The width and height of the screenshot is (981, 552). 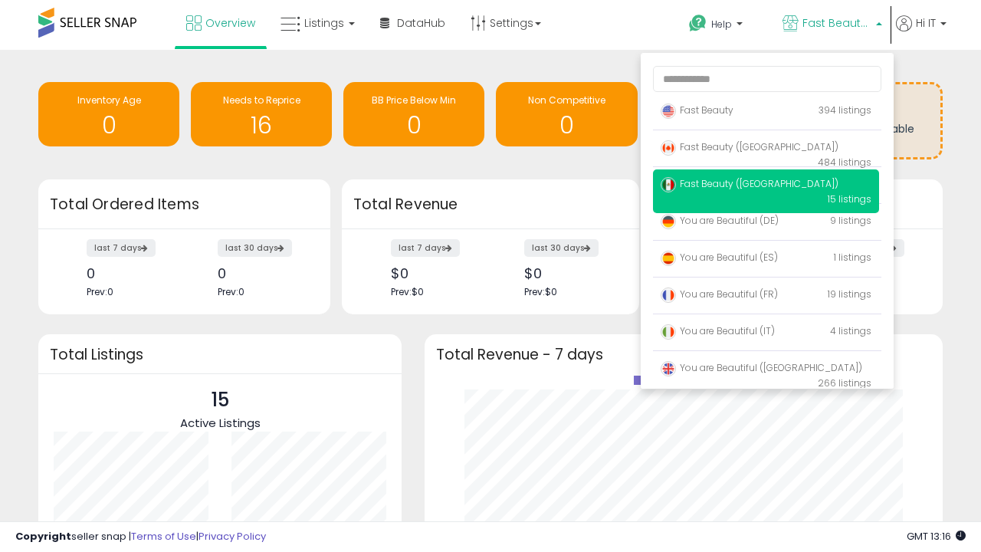 What do you see at coordinates (261, 125) in the screenshot?
I see `h1: 16` at bounding box center [261, 125].